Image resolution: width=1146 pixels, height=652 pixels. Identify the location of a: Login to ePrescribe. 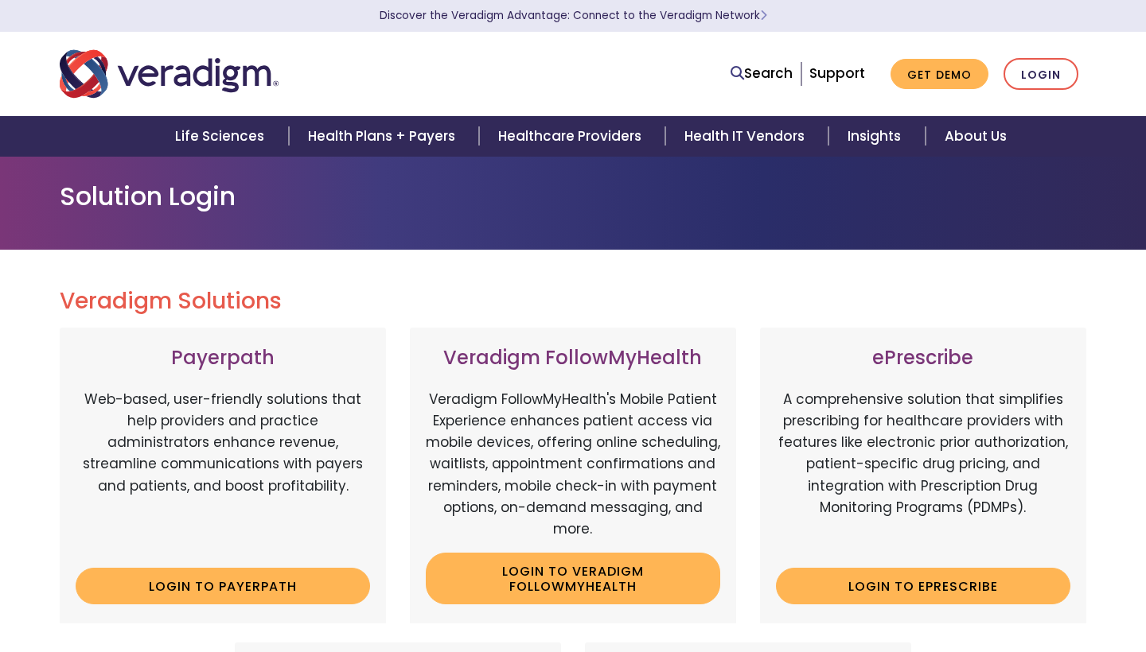
(923, 586).